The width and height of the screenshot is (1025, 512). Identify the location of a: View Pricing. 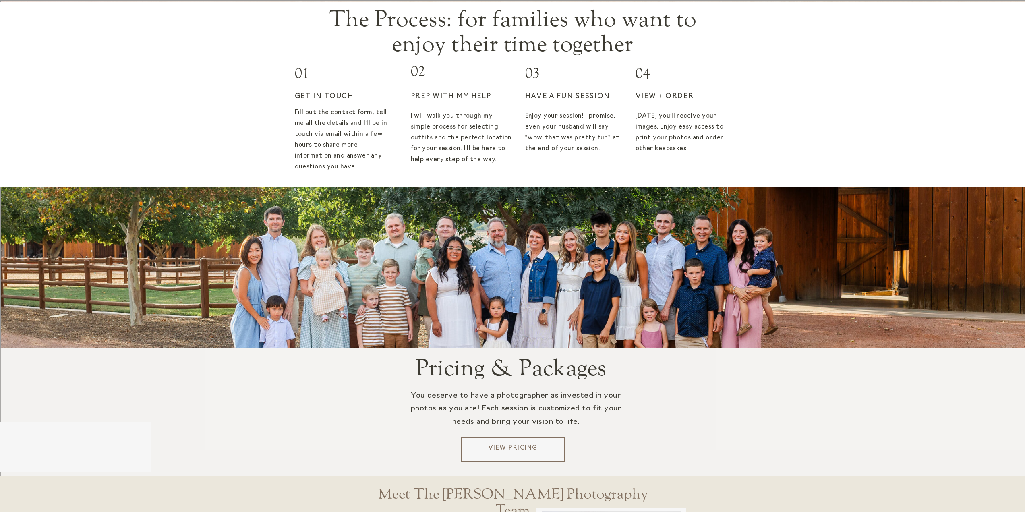
(513, 450).